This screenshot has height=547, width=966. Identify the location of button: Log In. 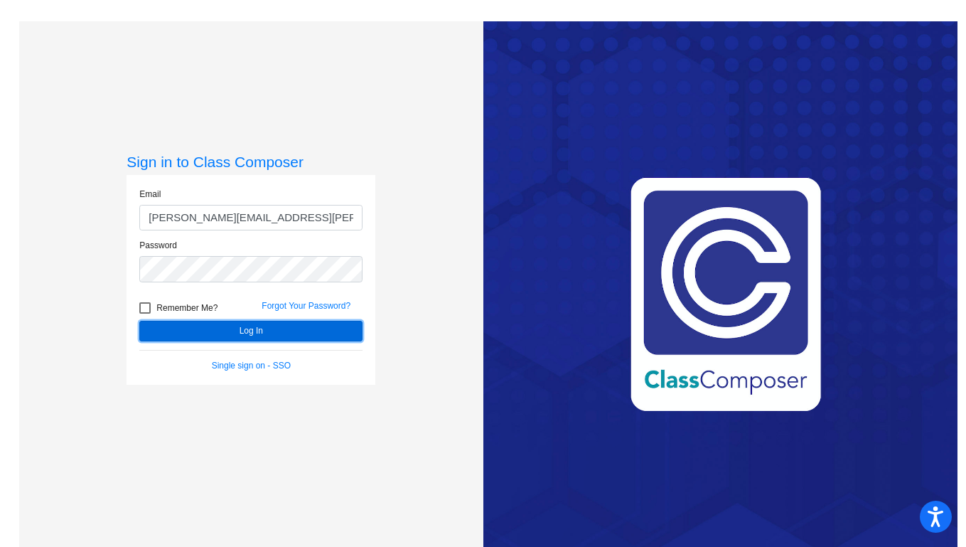
(251, 331).